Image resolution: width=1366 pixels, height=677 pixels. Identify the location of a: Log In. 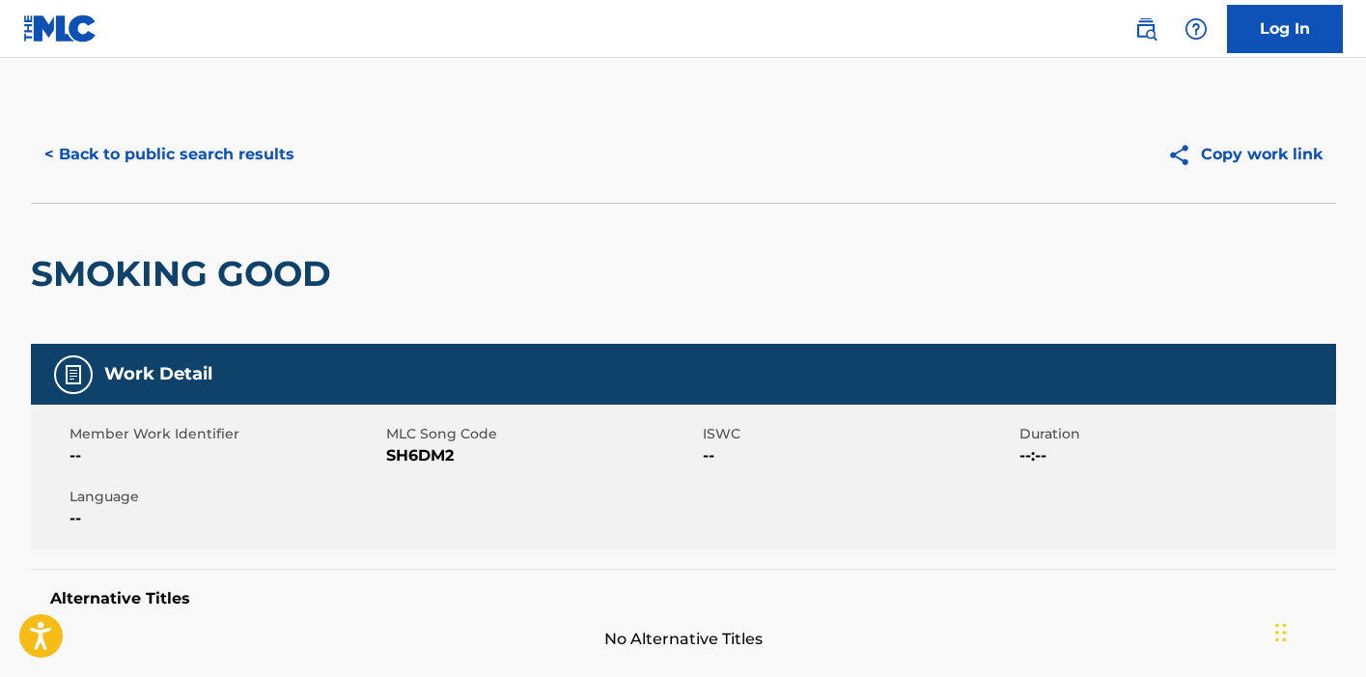
(1285, 29).